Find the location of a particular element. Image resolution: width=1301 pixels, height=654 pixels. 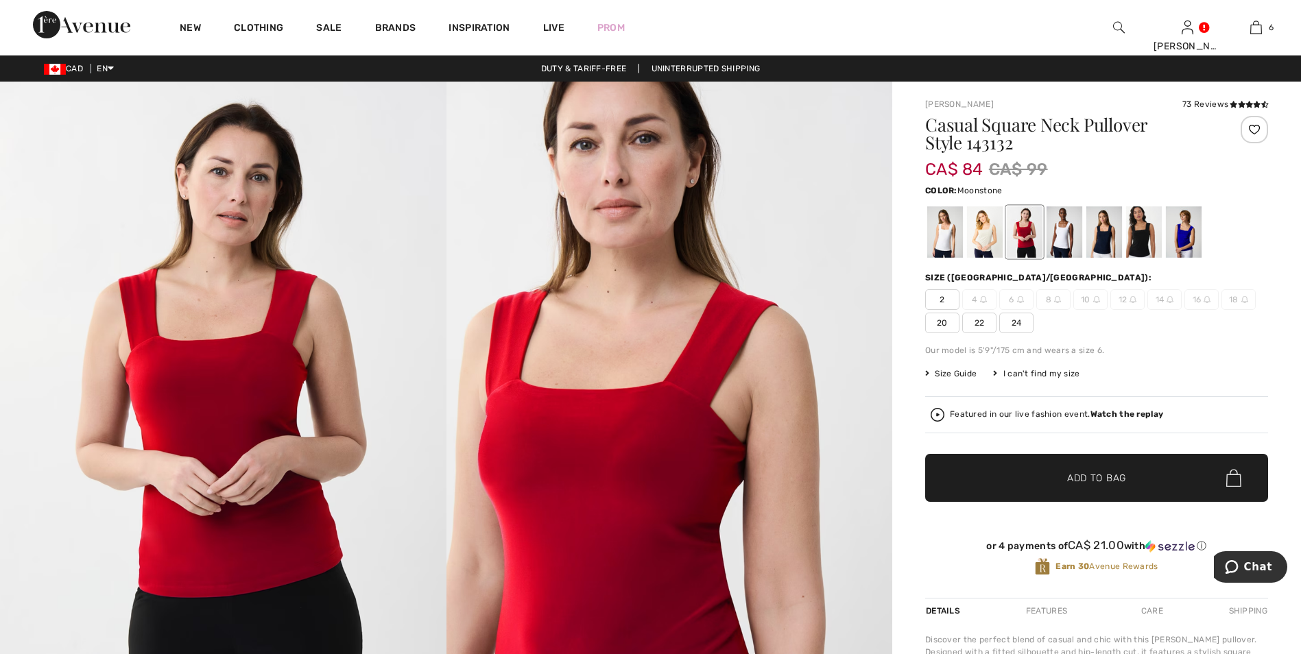

h1: Casual Square Neck Pullover Style 143132 is located at coordinates (1067, 134).